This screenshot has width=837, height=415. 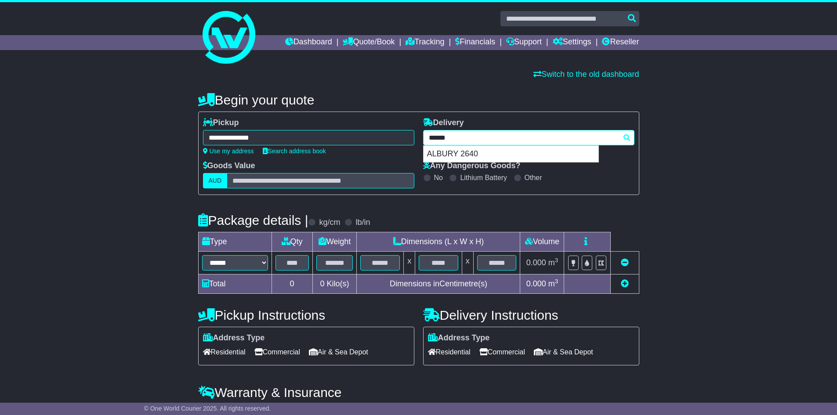 I want to click on h4: Warranty & Insurance, so click(x=419, y=392).